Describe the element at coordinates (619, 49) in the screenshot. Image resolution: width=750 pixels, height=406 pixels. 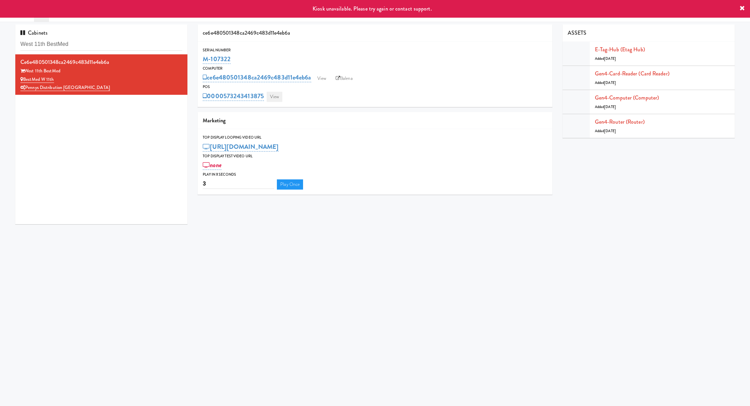
I see `a: E-tag-hub (Etag Hub)` at that location.